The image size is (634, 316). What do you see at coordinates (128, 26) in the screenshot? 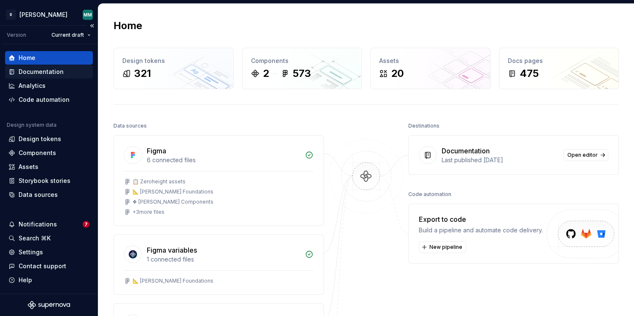
I see `h2: Home` at bounding box center [128, 26].